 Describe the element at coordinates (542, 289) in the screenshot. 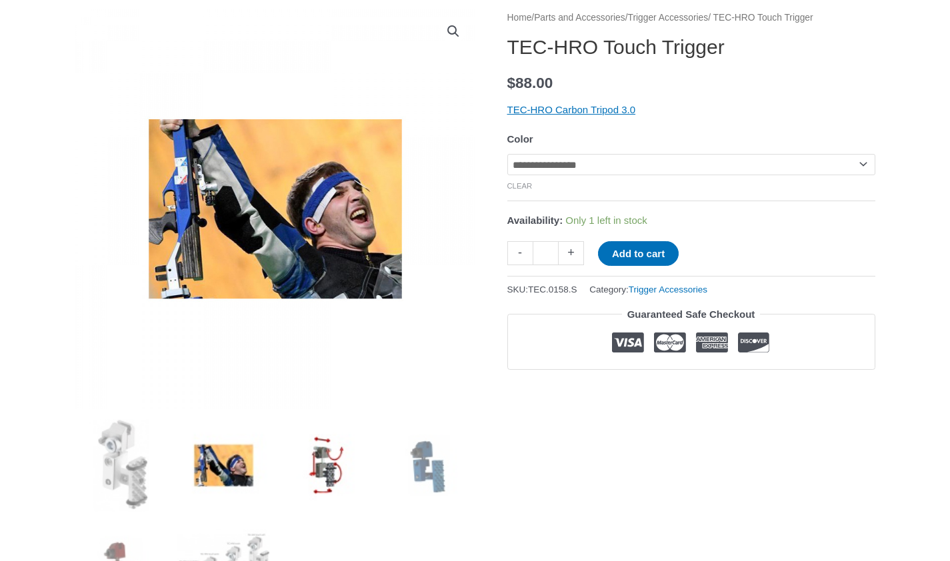

I see `span: SKU:` at that location.